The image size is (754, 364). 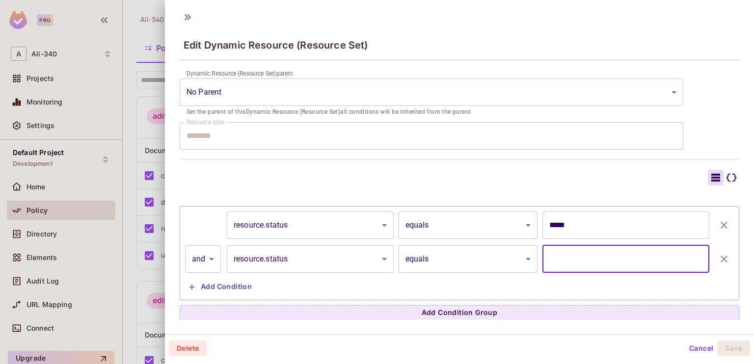 I want to click on button: Save, so click(x=734, y=349).